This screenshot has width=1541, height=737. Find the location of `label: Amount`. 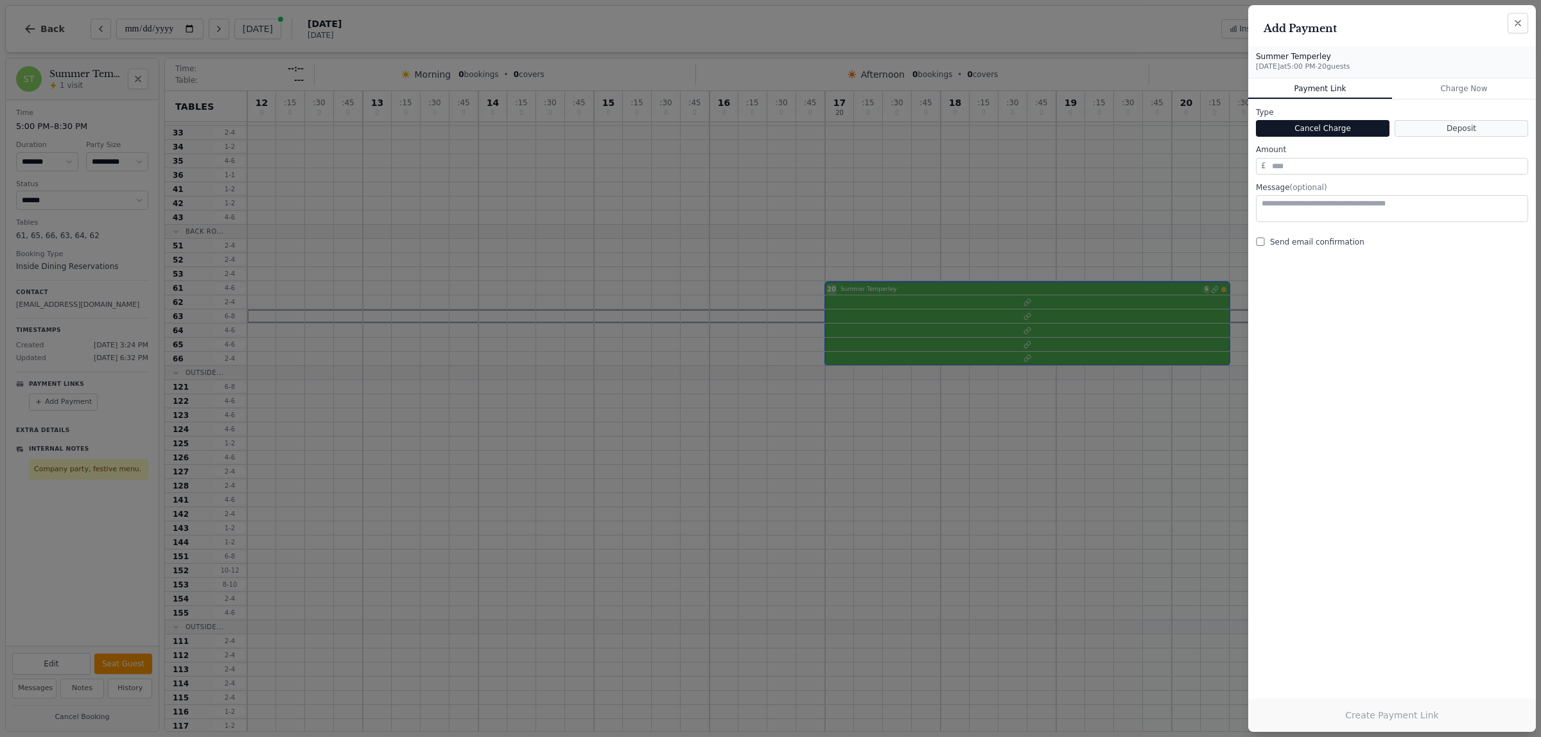

label: Amount is located at coordinates (1392, 150).